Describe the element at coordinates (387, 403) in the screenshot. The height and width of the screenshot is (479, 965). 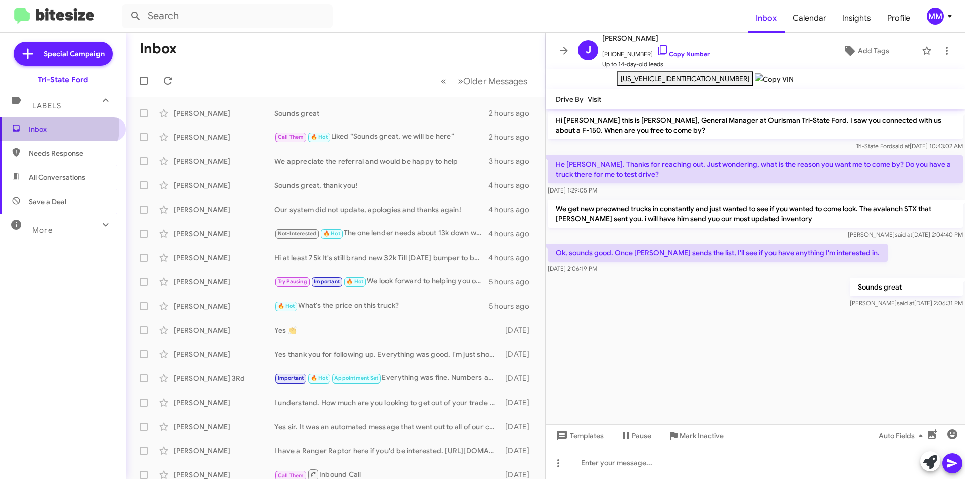
I see `div: I understand. How much are you looking to get out of your trade in? I can see if we can put a num...` at that location.